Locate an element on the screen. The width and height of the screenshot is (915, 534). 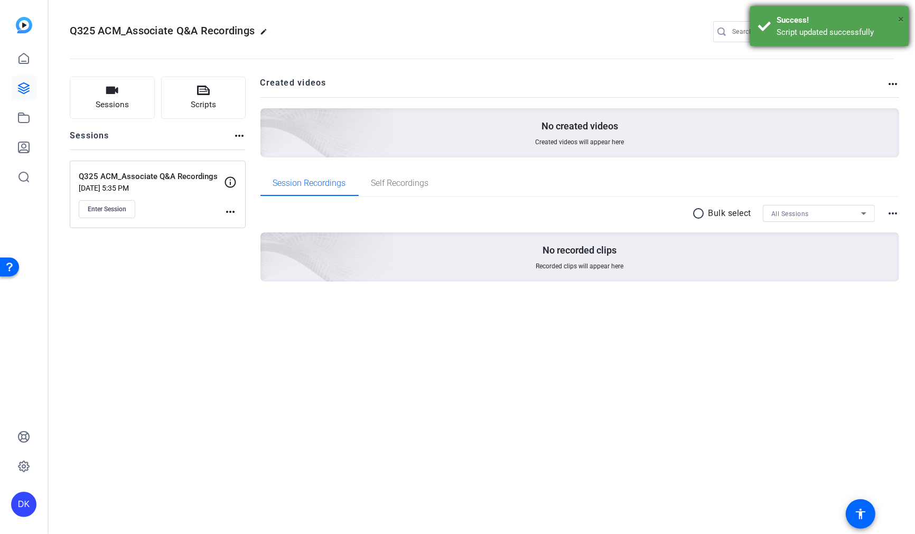
span: Created videos will appear here is located at coordinates (579, 142).